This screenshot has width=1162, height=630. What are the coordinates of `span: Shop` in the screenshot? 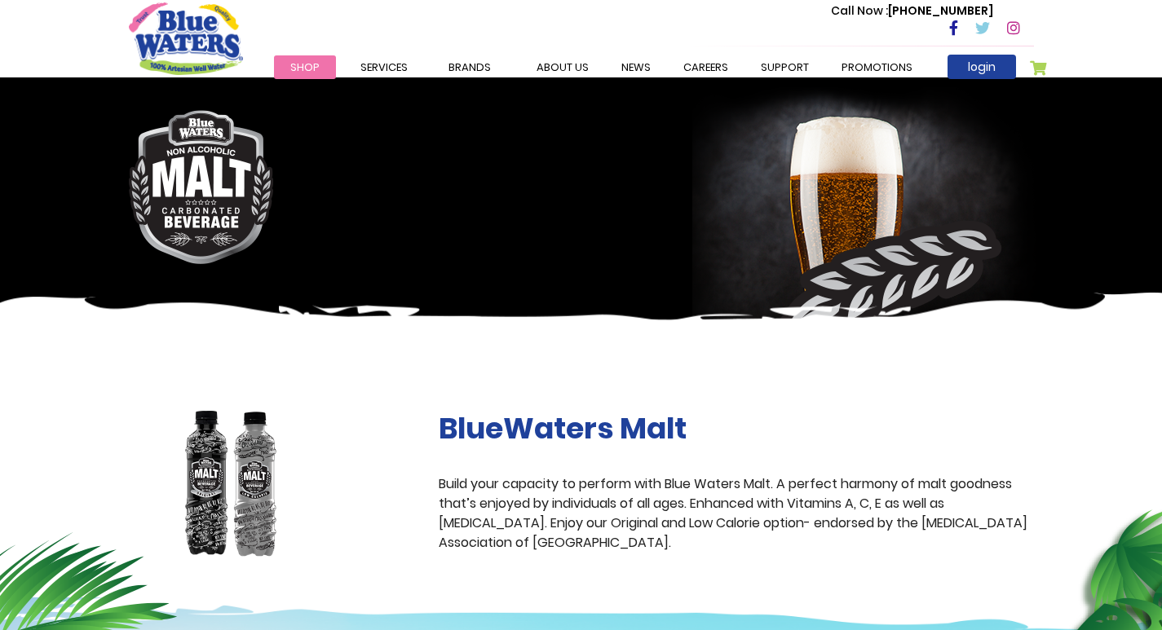 It's located at (305, 67).